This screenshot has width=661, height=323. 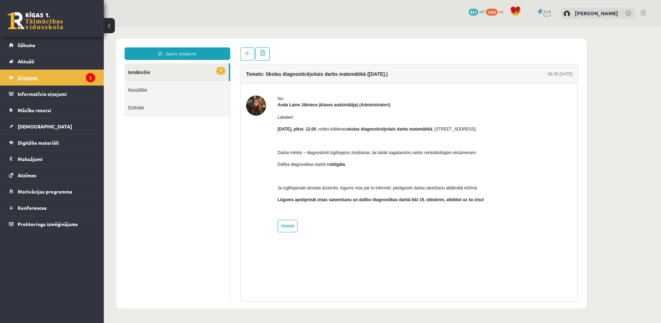 I want to click on a: Rīgas 1. Tālmācības vidusskola, so click(x=35, y=21).